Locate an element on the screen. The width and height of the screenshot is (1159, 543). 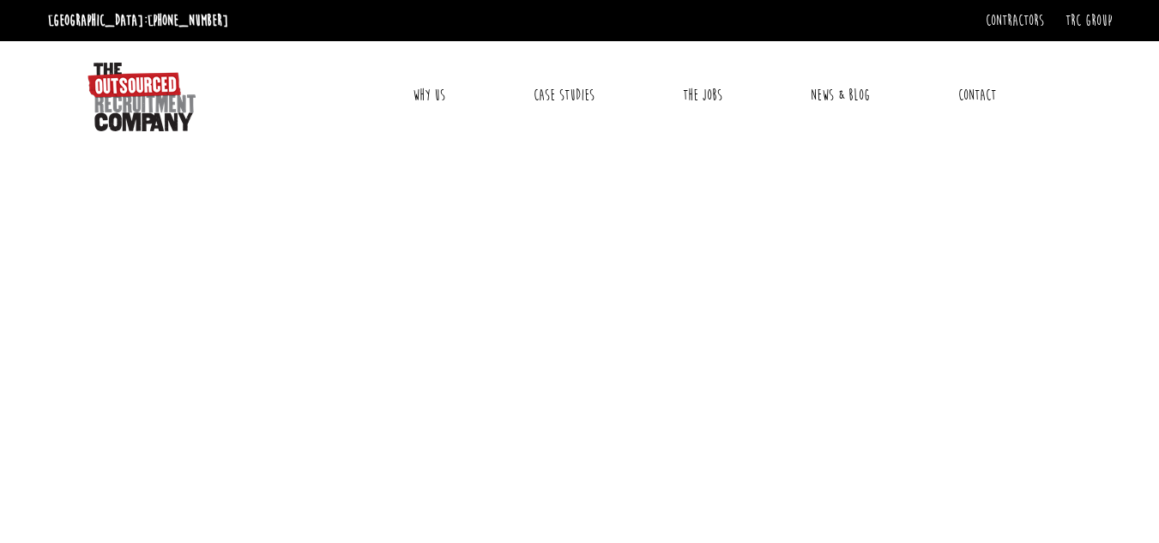
a: TRC Group is located at coordinates (1089, 21).